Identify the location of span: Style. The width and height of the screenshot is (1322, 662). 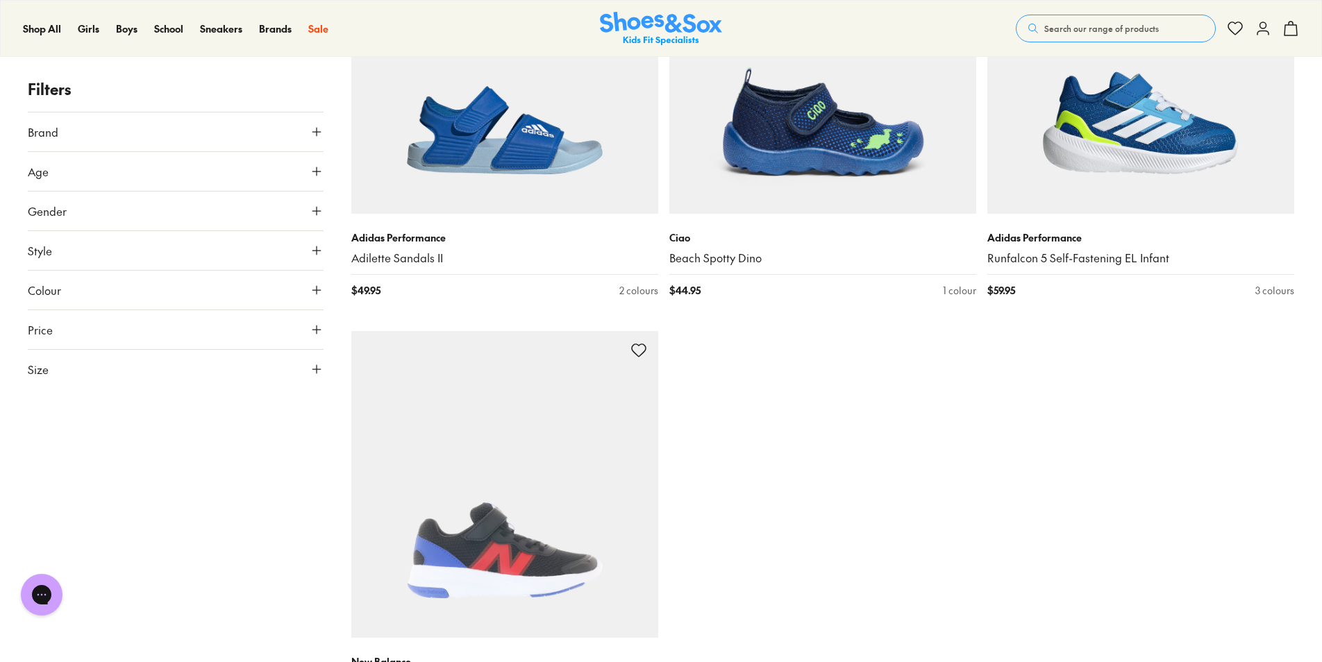
(40, 251).